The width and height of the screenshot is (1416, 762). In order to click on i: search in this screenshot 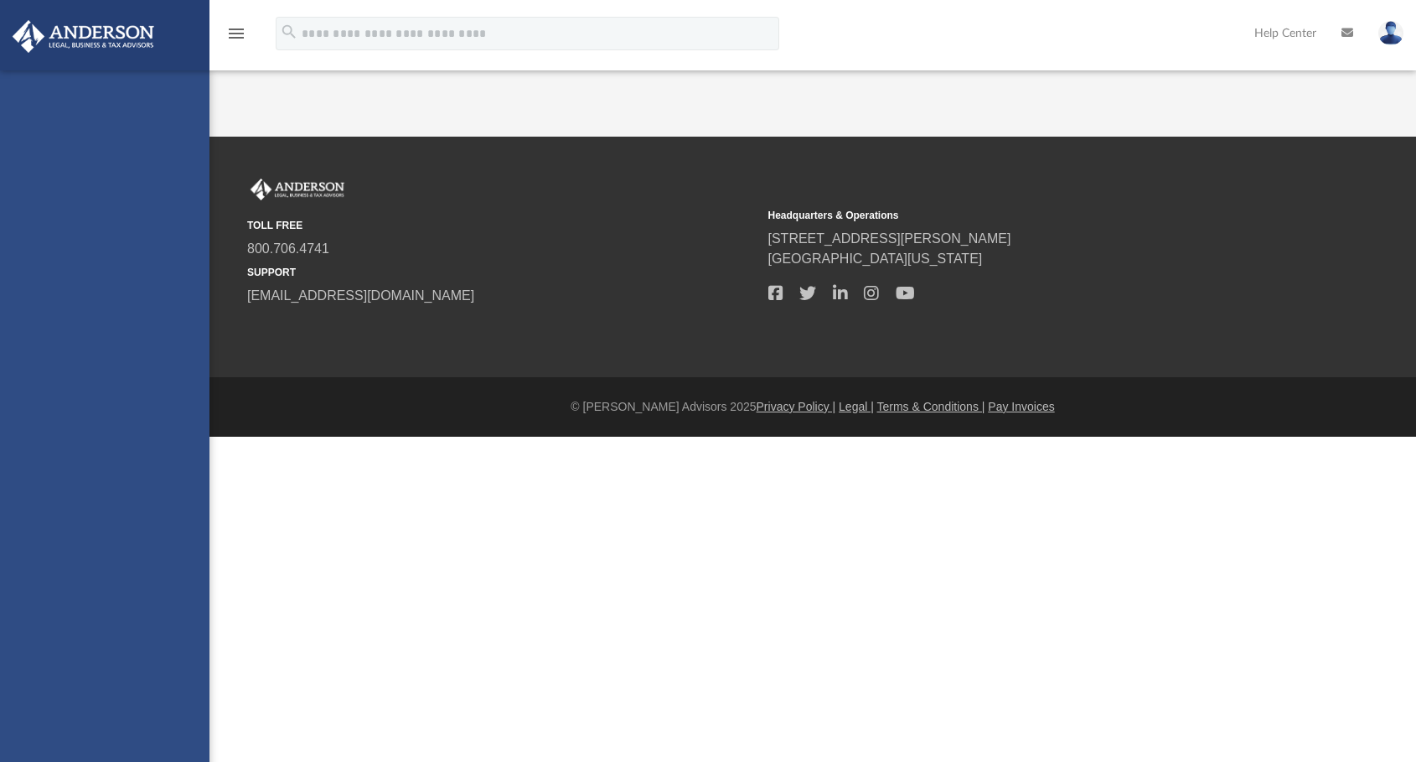, I will do `click(289, 32)`.